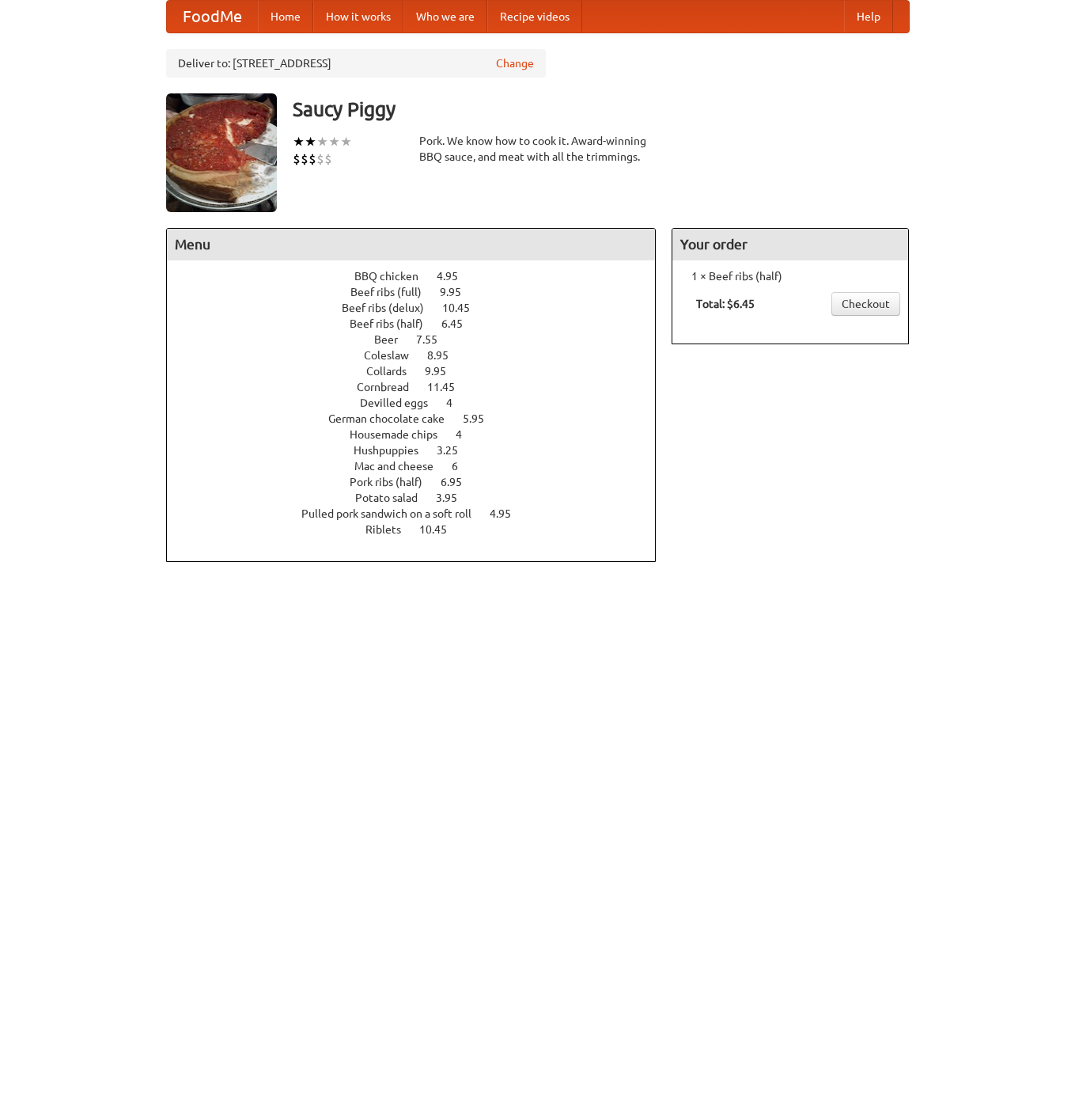 The width and height of the screenshot is (1075, 1120). Describe the element at coordinates (454, 497) in the screenshot. I see `span: 3.95` at that location.